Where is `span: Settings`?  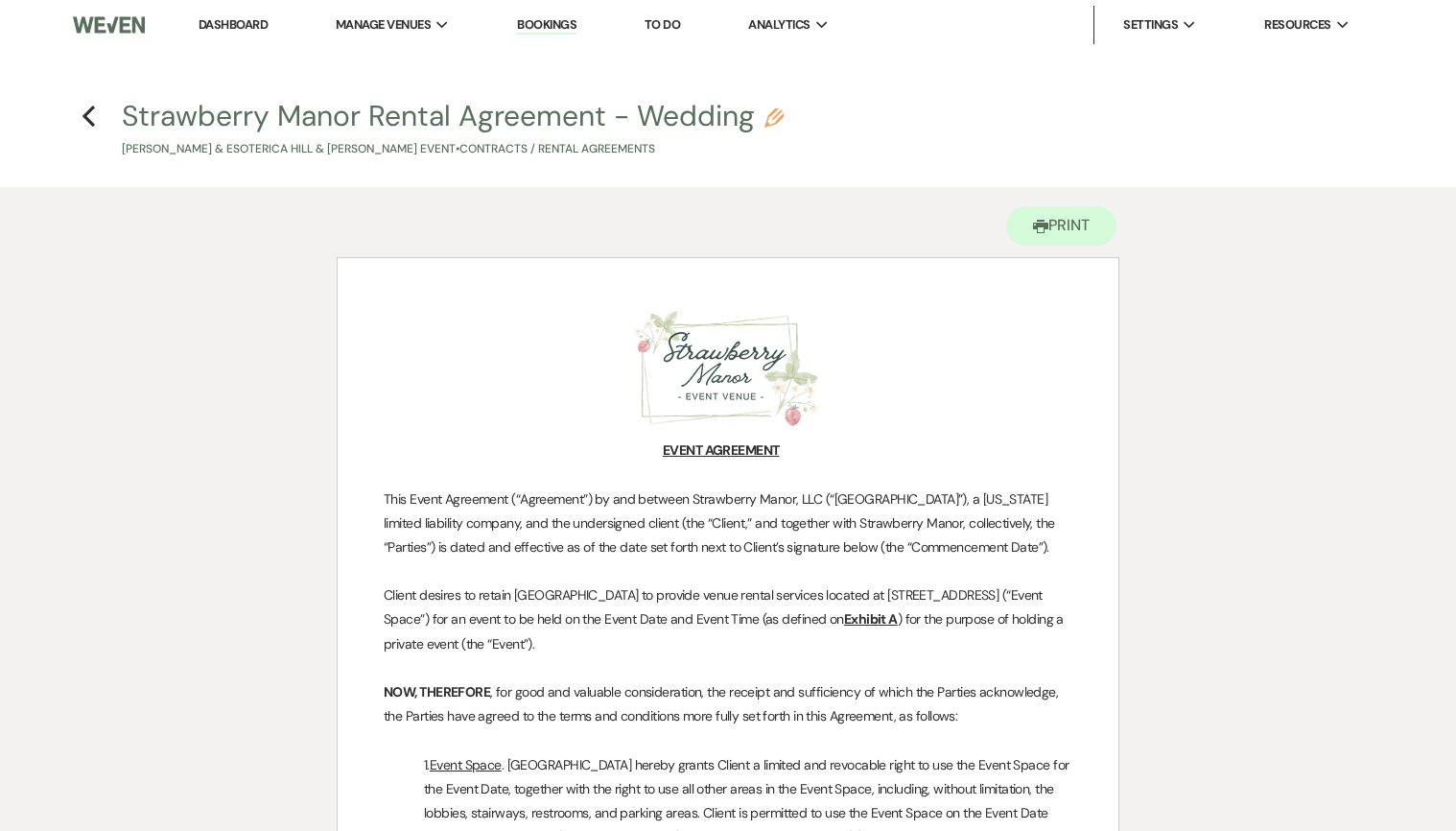 span: Settings is located at coordinates (1150, 25).